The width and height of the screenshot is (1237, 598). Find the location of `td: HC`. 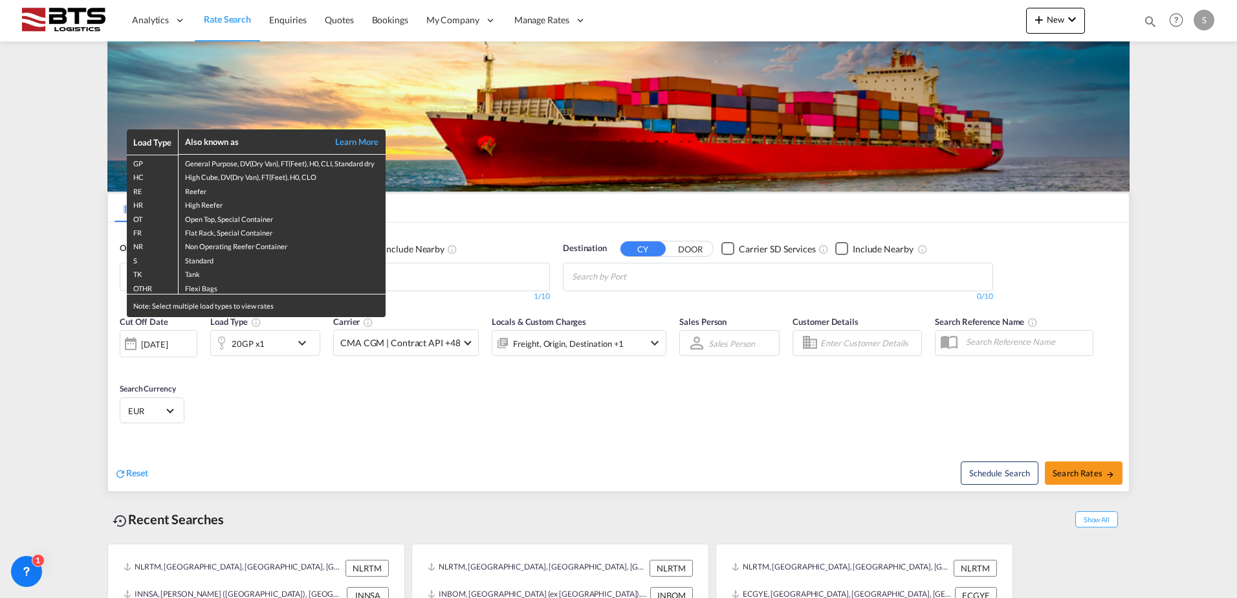

td: HC is located at coordinates (153, 175).